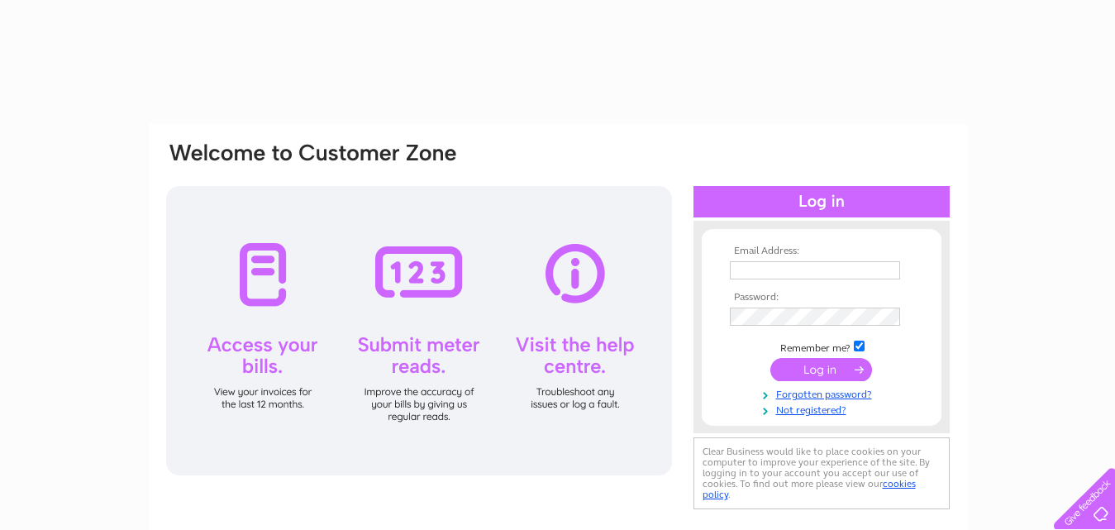 This screenshot has height=530, width=1115. What do you see at coordinates (821, 369) in the screenshot?
I see `input: Submit` at bounding box center [821, 369].